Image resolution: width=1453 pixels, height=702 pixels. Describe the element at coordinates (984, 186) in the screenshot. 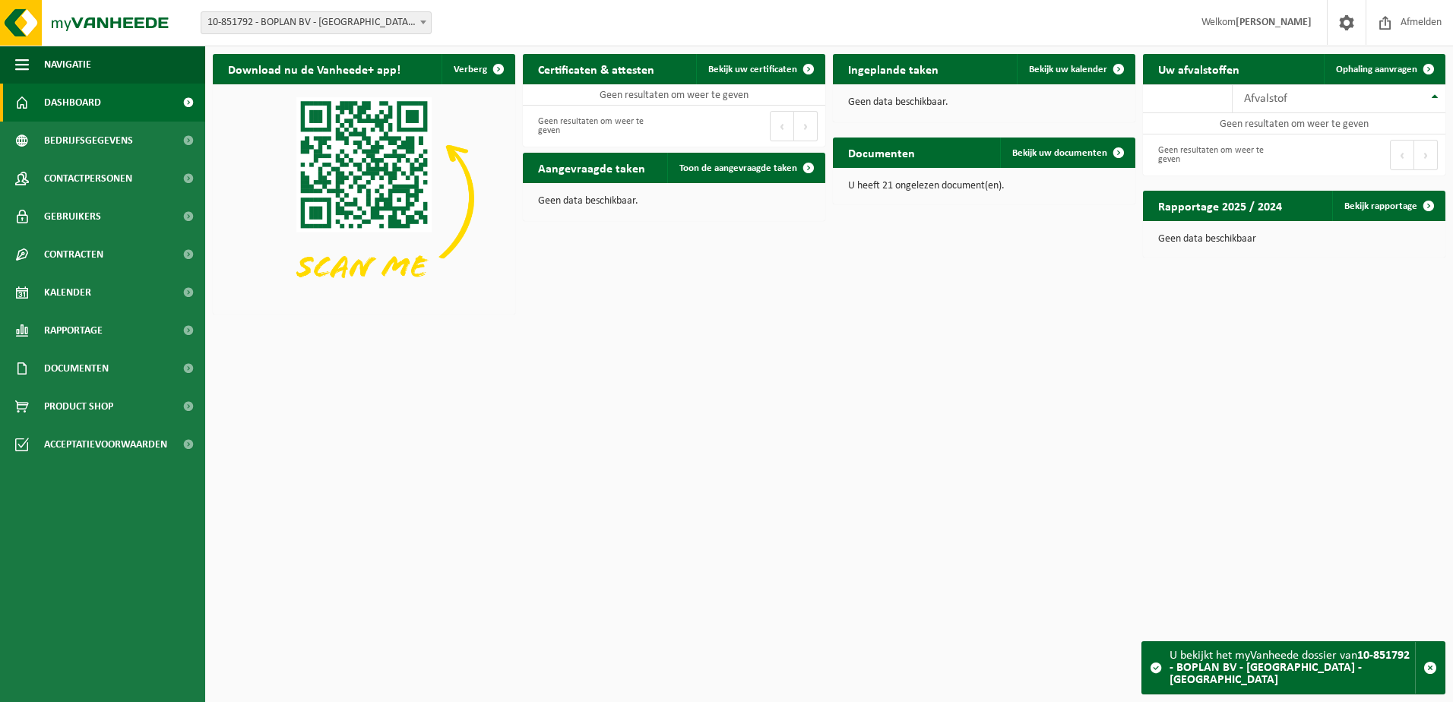

I see `p: U heeft 21 ongelezen document(en).` at that location.